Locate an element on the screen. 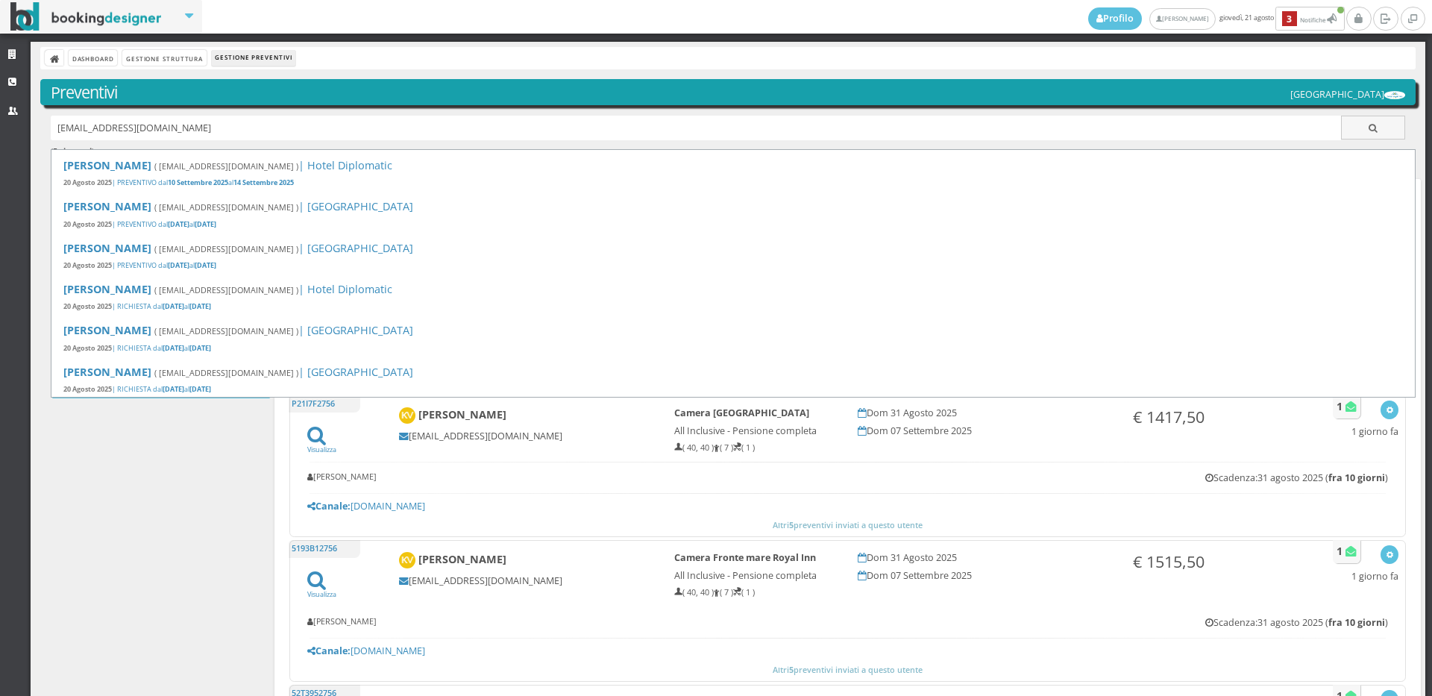 The height and width of the screenshot is (696, 1432). b: 14 Settembre 2025 is located at coordinates (263, 182).